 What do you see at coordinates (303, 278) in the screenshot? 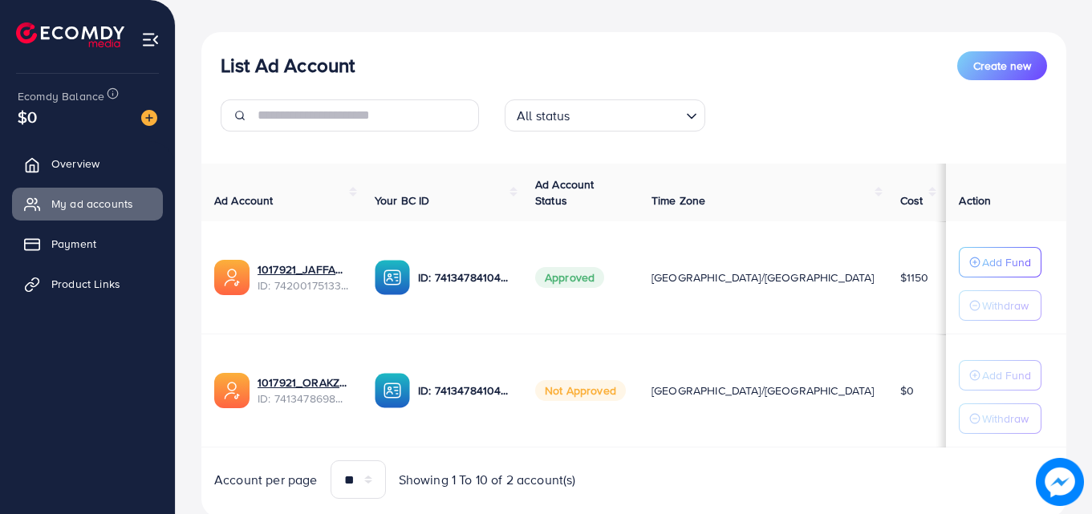
I see `div: <span class='underline'>1017921_JAFFAR NEW_1727607470502</span></br>7420017513393700880` at bounding box center [303, 278].